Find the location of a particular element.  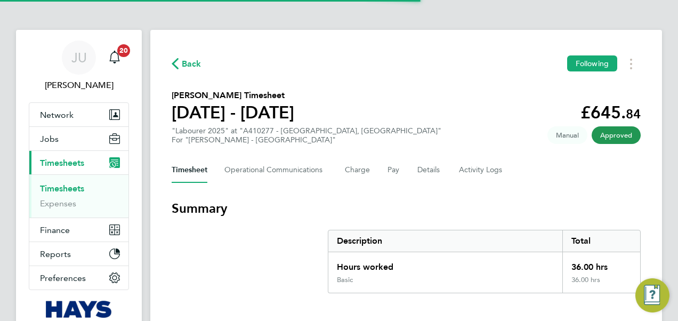

button: Details is located at coordinates (430, 170).